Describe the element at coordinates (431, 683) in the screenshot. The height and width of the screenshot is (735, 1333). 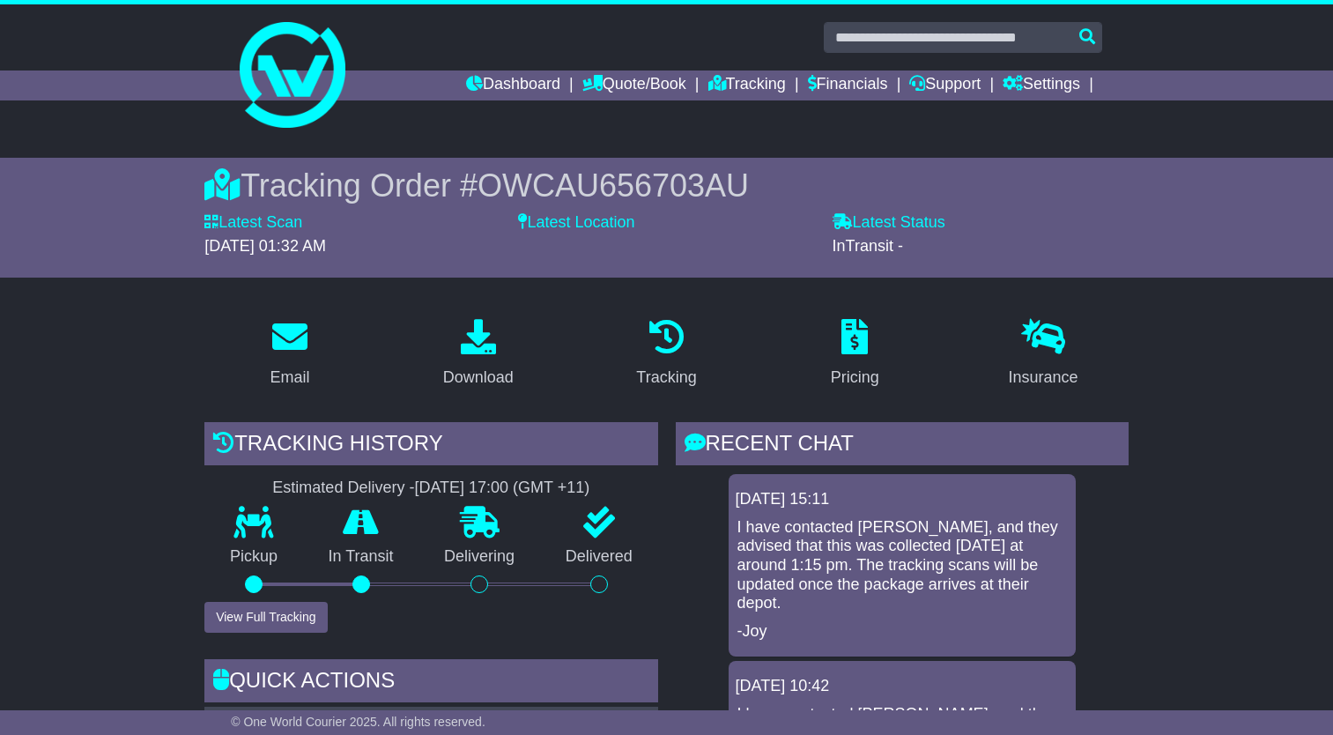
I see `div: Quick Actions` at that location.